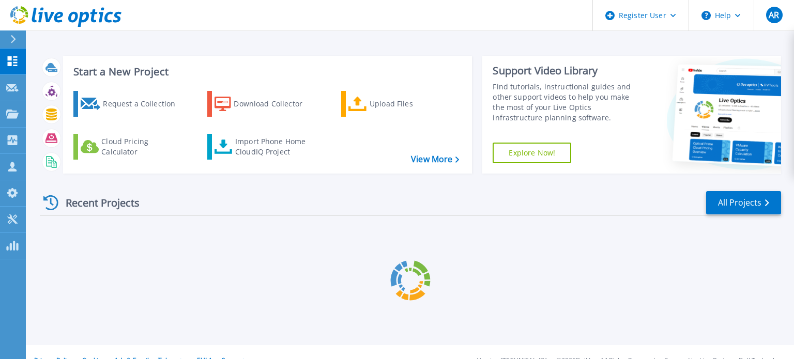 The image size is (794, 359). Describe the element at coordinates (97, 203) in the screenshot. I see `div: Recent Projects` at that location.